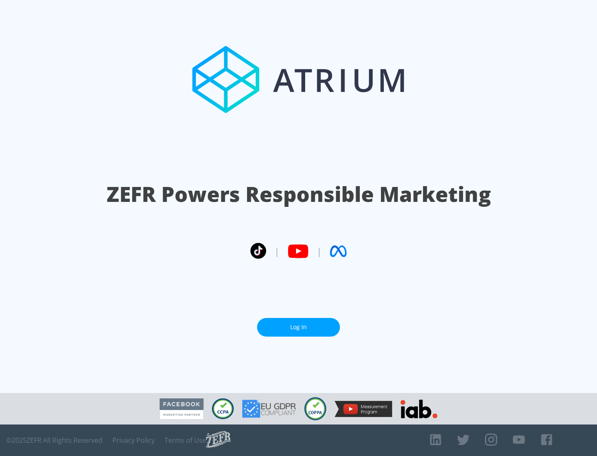 This screenshot has height=456, width=597. What do you see at coordinates (315, 409) in the screenshot?
I see `img: COPPA Compliant` at bounding box center [315, 409].